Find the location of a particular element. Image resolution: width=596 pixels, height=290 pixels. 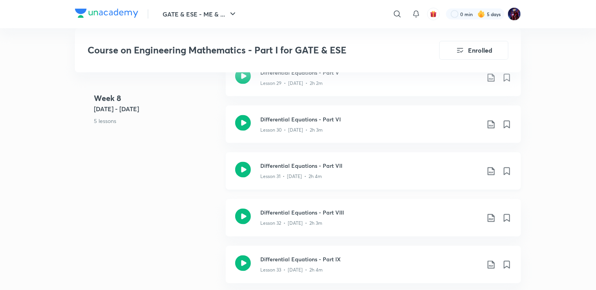

button: GATE & ESE - ME & ... is located at coordinates (200, 14).